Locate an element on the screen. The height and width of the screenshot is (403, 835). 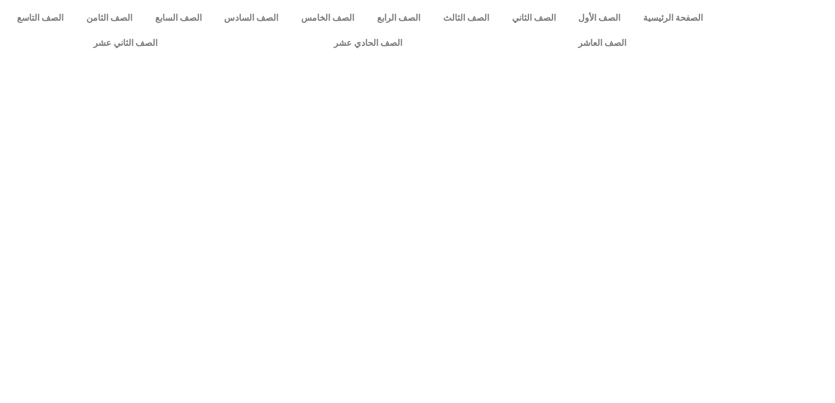
a: الصف الرابع is located at coordinates (398, 18).